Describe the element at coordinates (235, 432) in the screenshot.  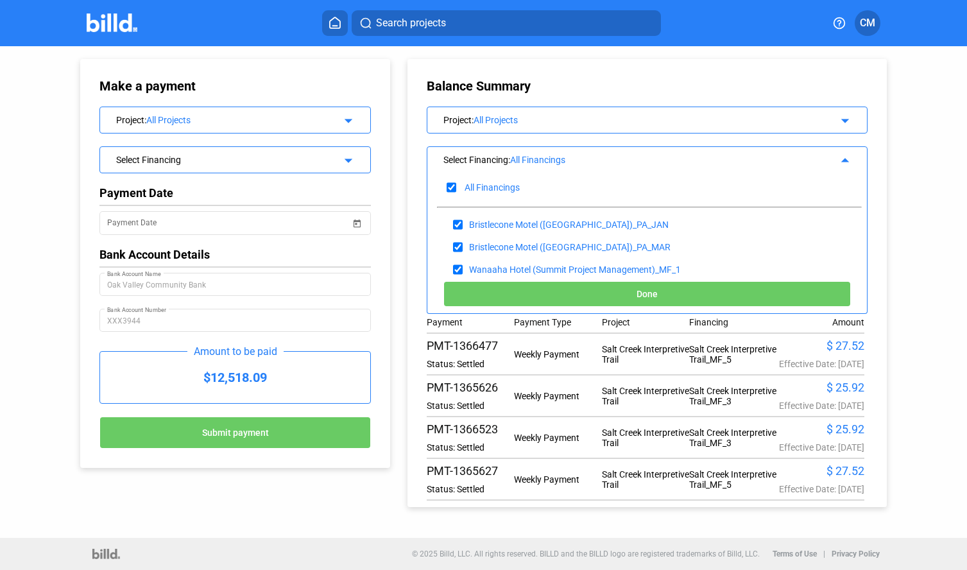
I see `button: Submit payment` at that location.